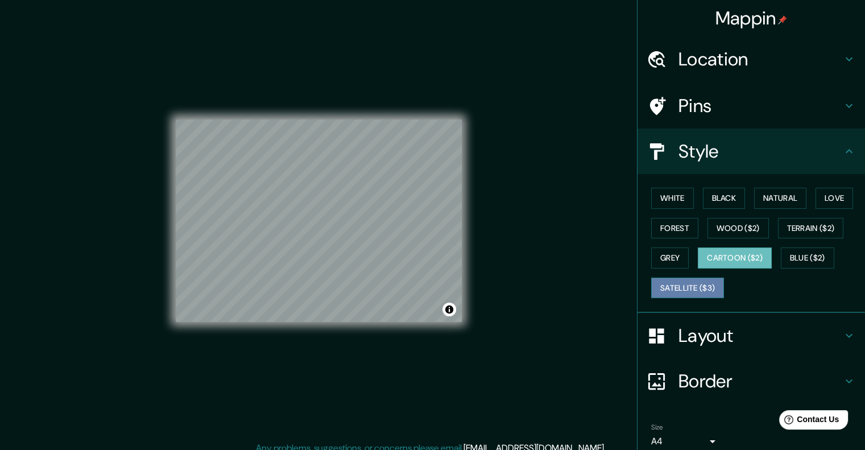  What do you see at coordinates (760, 59) in the screenshot?
I see `h4: Location` at bounding box center [760, 59].